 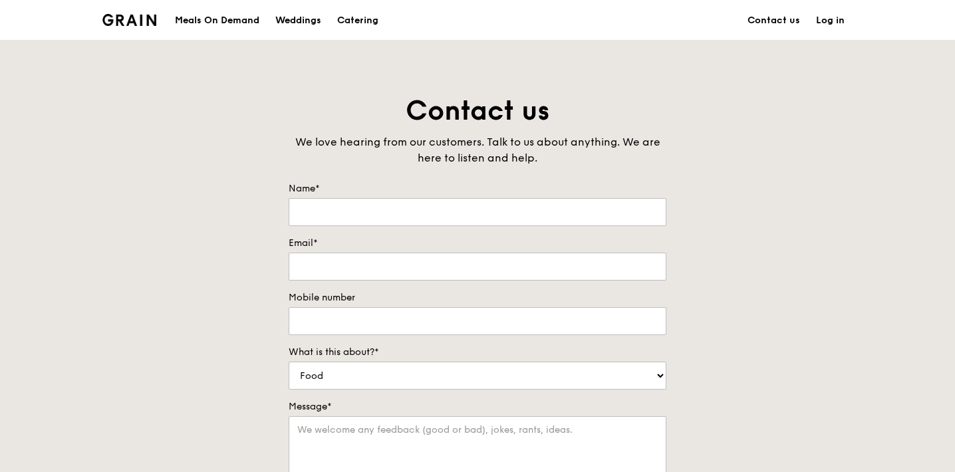 I want to click on a: Log in, so click(x=830, y=21).